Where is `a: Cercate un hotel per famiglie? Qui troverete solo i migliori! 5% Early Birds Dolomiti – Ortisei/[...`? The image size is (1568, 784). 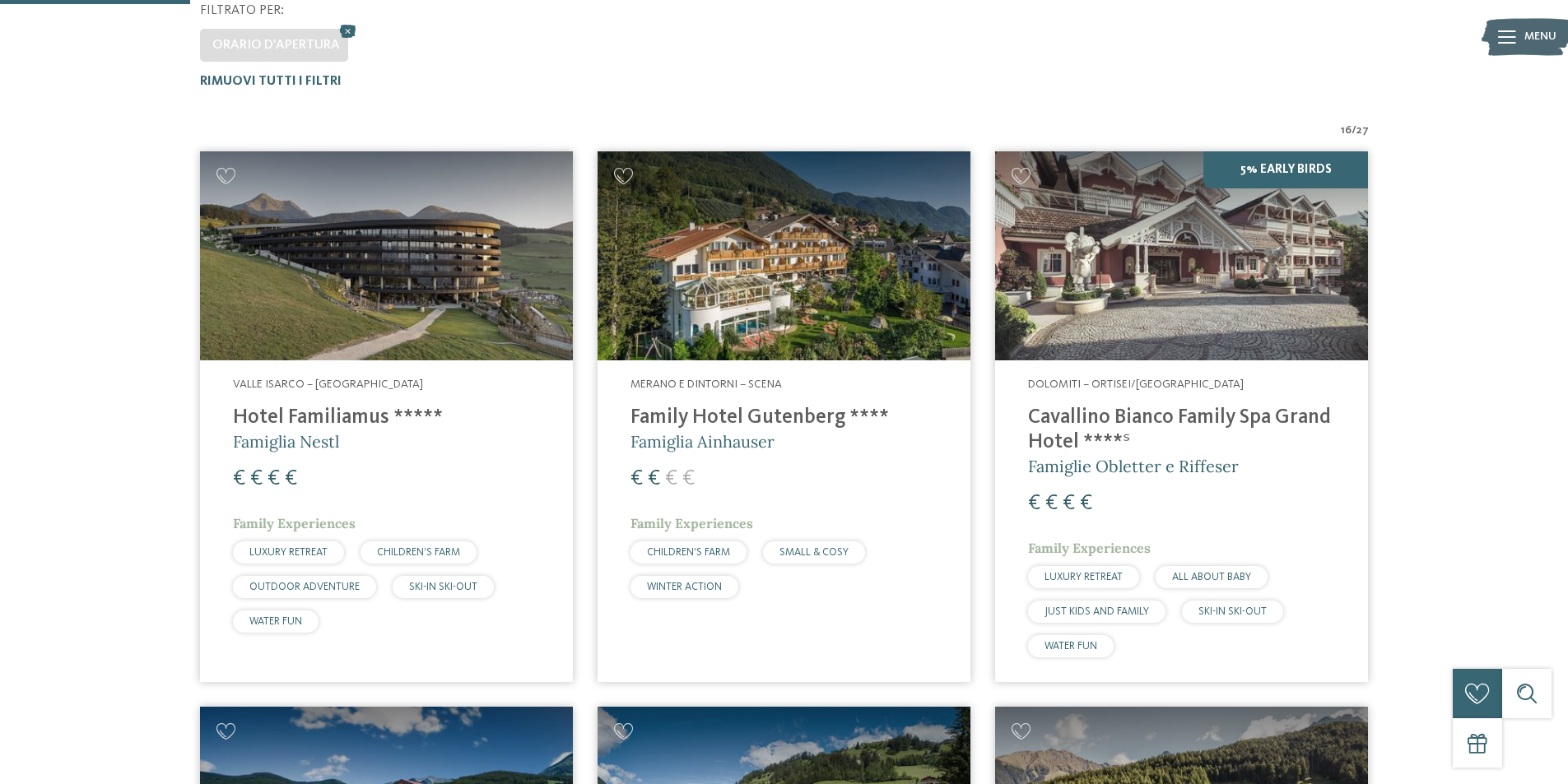 a: Cercate un hotel per famiglie? Qui troverete solo i migliori! 5% Early Birds Dolomiti – Ortisei/[... is located at coordinates (1181, 416).